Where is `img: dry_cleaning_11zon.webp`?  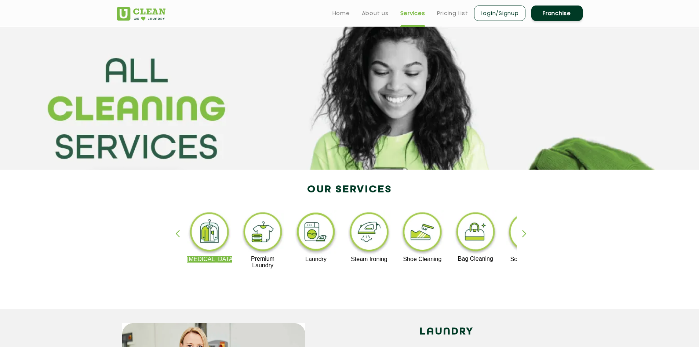 img: dry_cleaning_11zon.webp is located at coordinates (210, 233).